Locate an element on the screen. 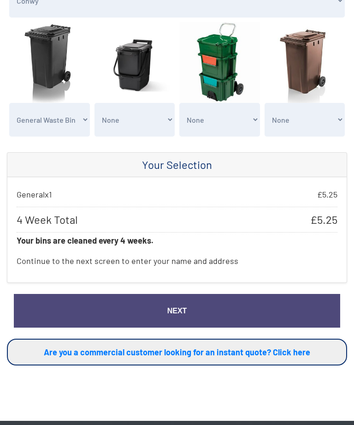 The height and width of the screenshot is (425, 354). strong: Your bins are cleaned every 4 weeks. is located at coordinates (85, 241).